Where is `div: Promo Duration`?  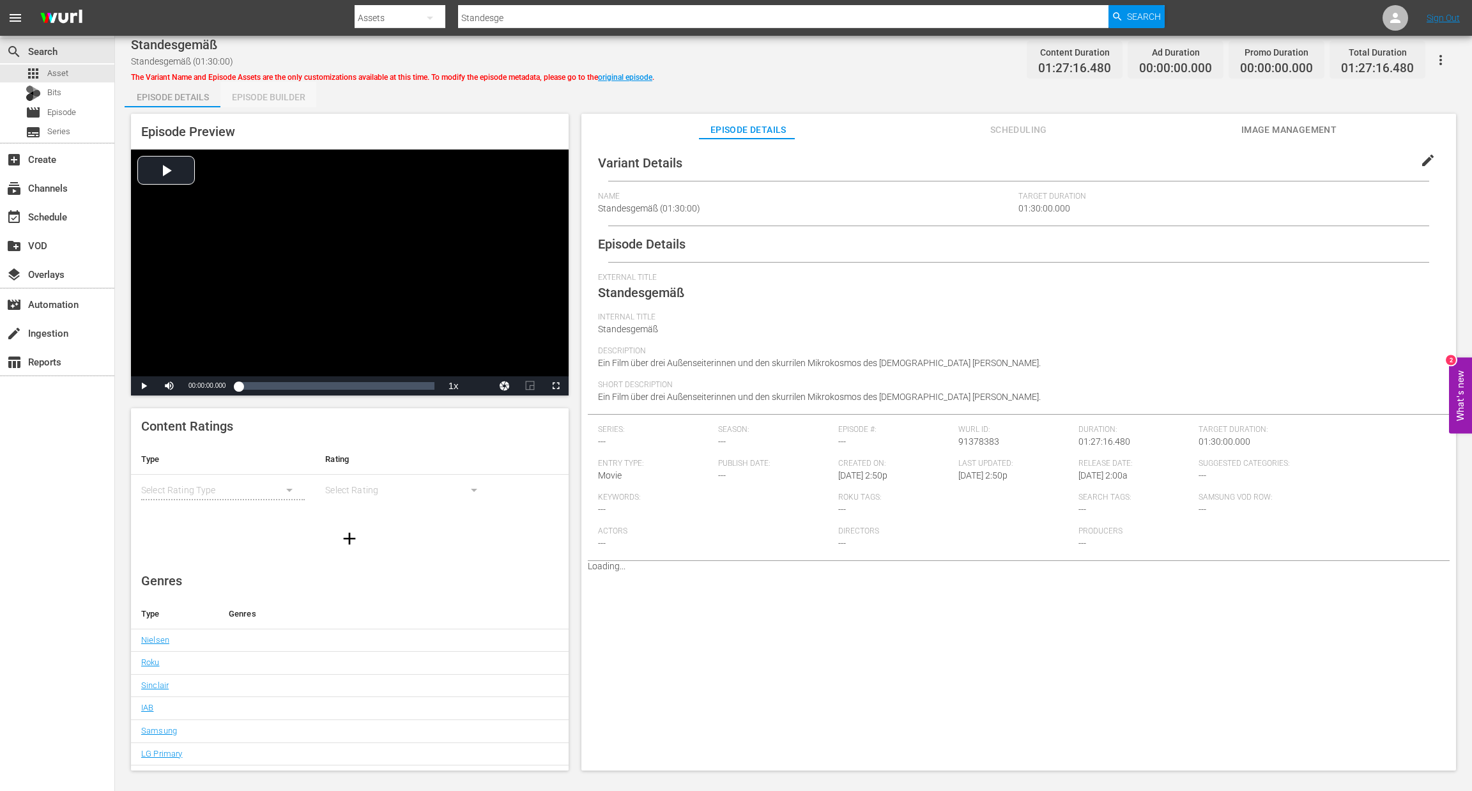
div: Promo Duration is located at coordinates (1276, 52).